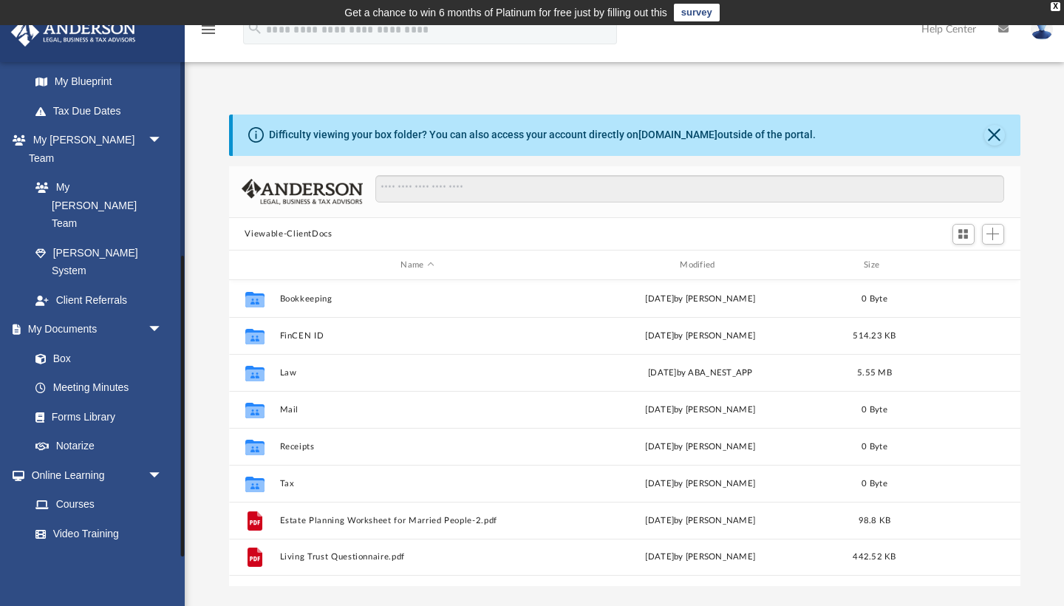 This screenshot has height=606, width=1064. I want to click on a: My Documentsarrow_drop_down, so click(94, 329).